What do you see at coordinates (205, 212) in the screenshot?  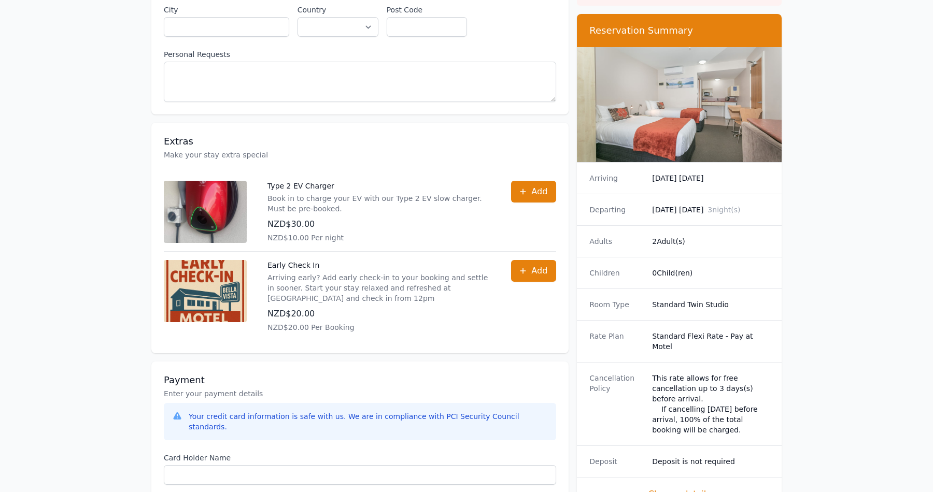 I see `img: Type 2 EV Charger` at bounding box center [205, 212].